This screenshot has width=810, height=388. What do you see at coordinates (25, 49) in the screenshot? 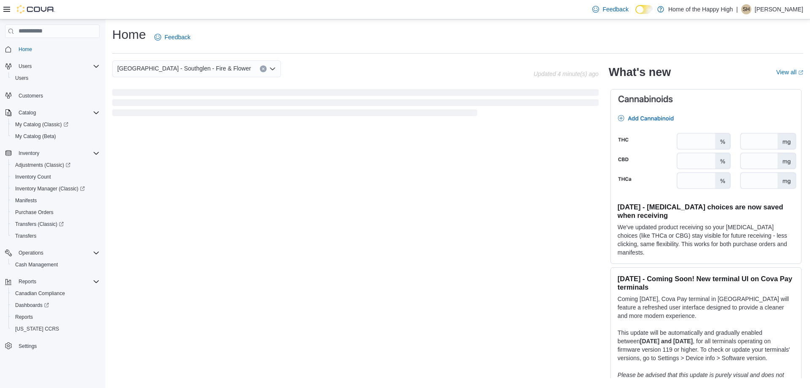
I see `span: Home` at bounding box center [25, 49].